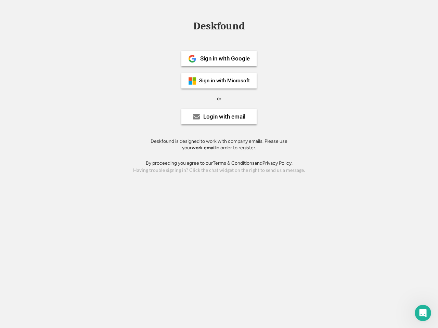 The height and width of the screenshot is (328, 438). What do you see at coordinates (224, 81) in the screenshot?
I see `div: Sign in with Microsoft` at bounding box center [224, 81].